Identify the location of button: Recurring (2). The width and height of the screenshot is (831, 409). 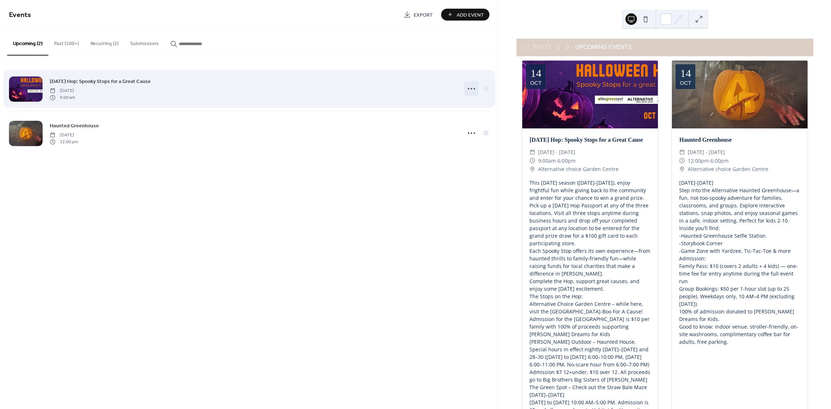
(105, 42).